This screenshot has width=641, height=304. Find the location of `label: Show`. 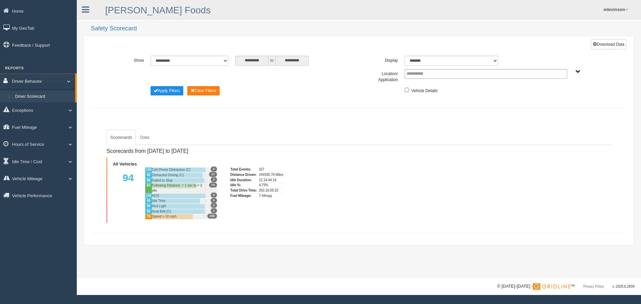

label: Show is located at coordinates (126, 60).